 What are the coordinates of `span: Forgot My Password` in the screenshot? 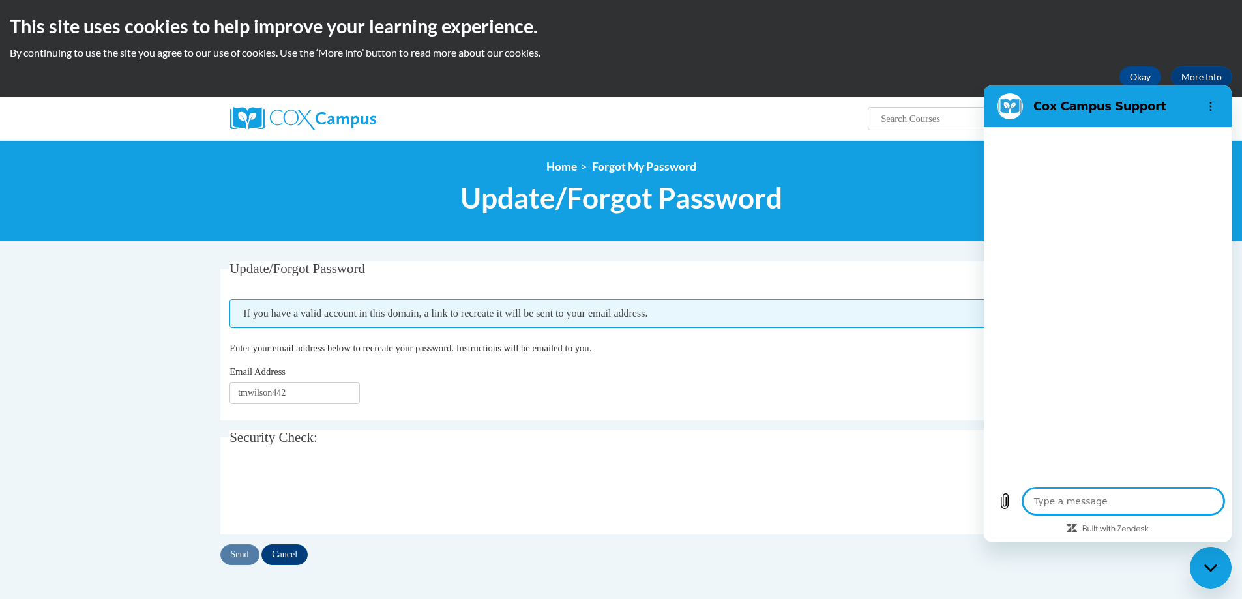 It's located at (644, 166).